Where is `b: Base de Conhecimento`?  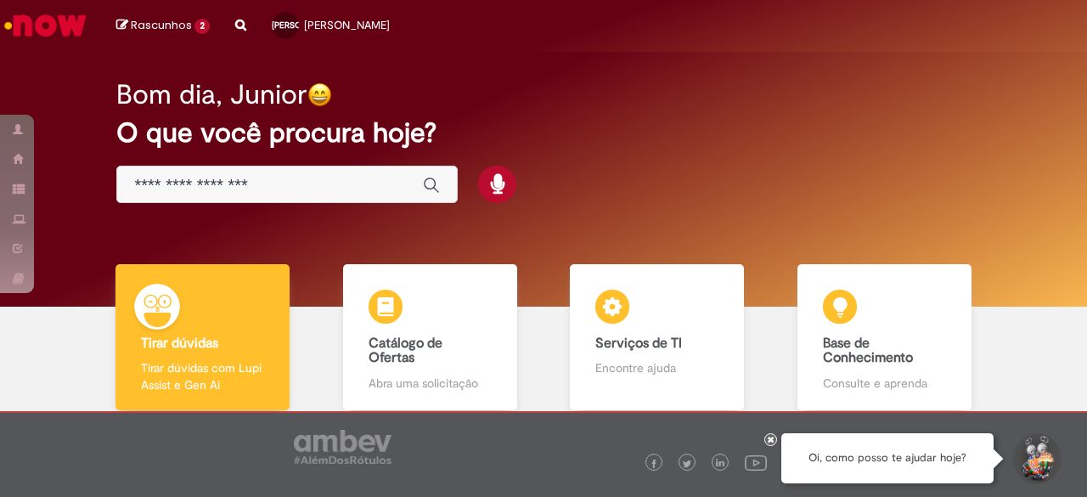 b: Base de Conhecimento is located at coordinates (868, 351).